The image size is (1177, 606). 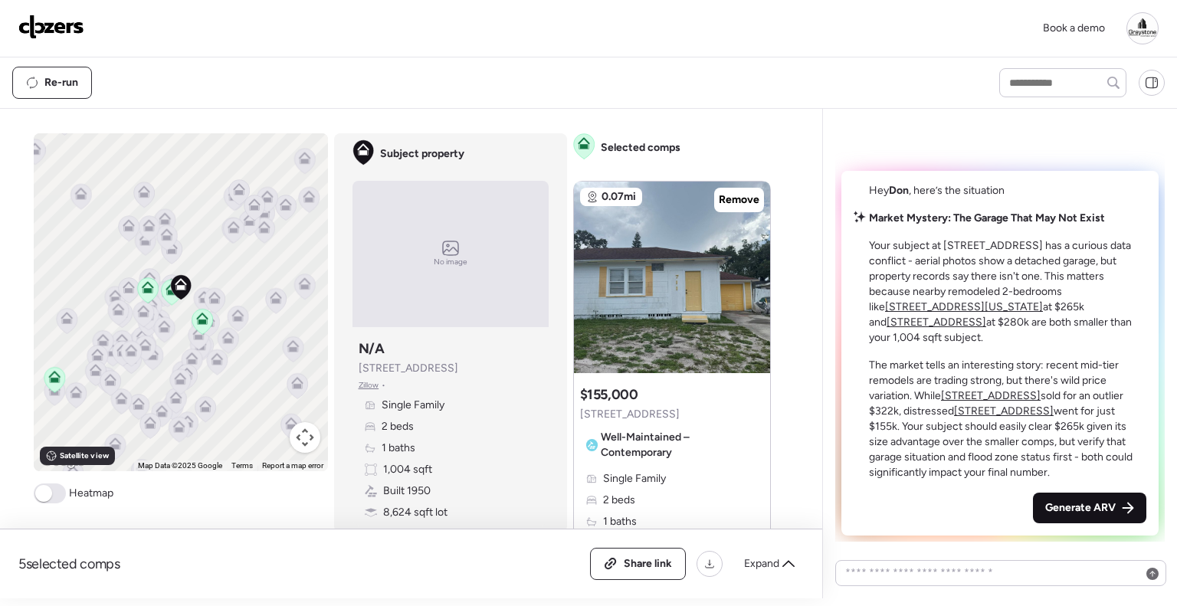 What do you see at coordinates (641, 148) in the screenshot?
I see `span: Selected comps` at bounding box center [641, 148].